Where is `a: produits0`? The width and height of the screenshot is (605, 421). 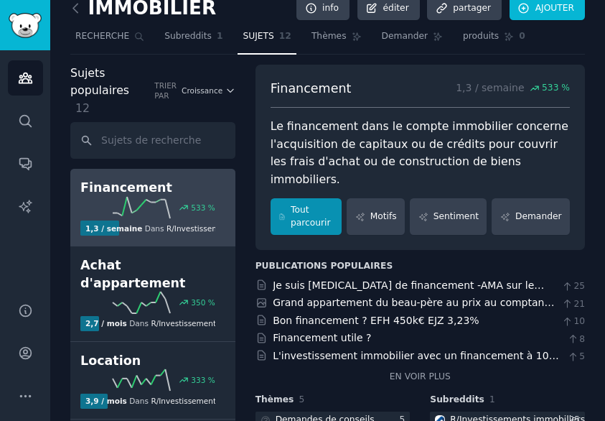 a: produits0 is located at coordinates (494, 39).